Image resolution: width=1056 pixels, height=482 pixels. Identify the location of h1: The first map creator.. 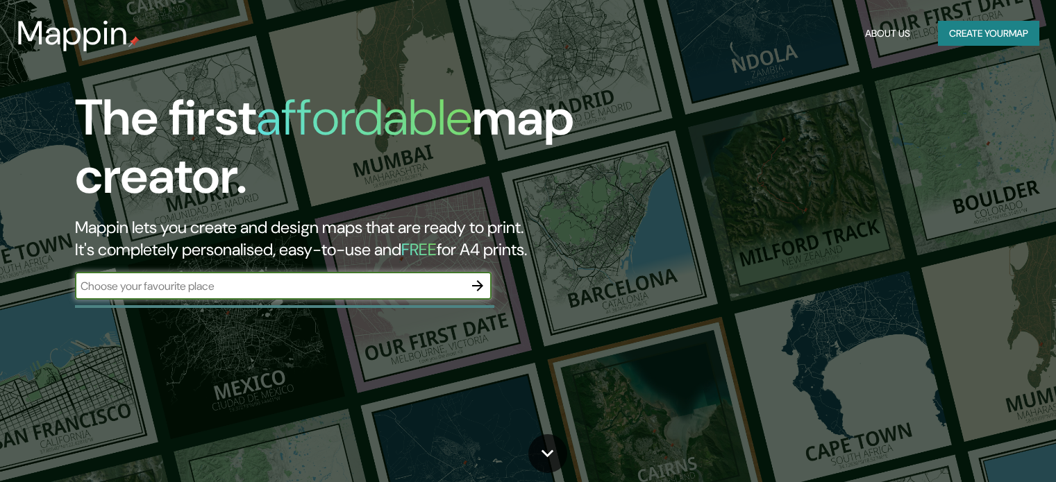
(339, 153).